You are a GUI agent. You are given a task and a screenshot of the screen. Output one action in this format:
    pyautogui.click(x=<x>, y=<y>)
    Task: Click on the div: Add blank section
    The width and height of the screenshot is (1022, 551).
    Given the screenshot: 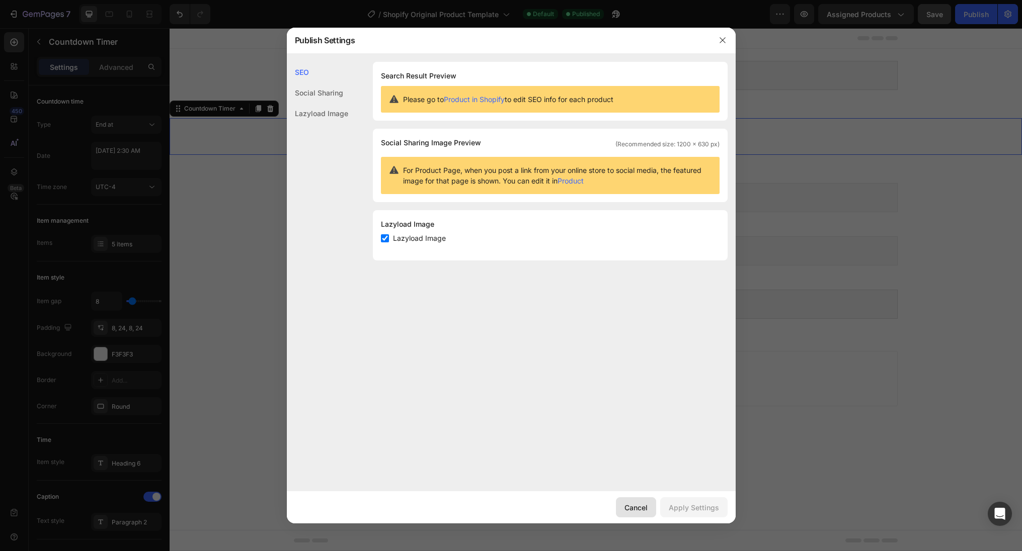 What is the action you would take?
    pyautogui.click(x=501, y=345)
    